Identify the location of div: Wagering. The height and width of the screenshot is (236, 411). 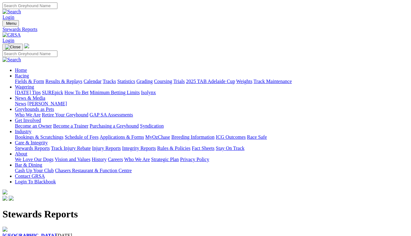
(212, 93).